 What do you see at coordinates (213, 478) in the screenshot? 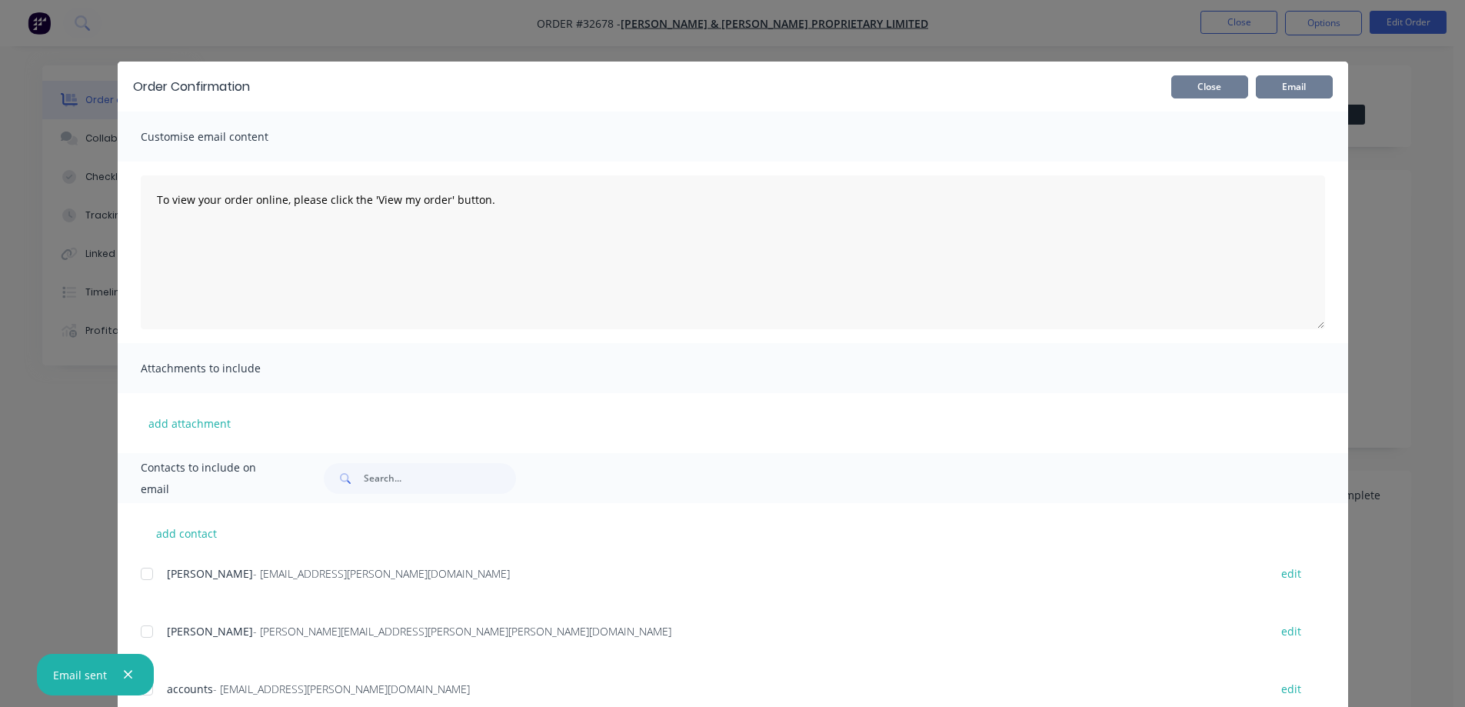
I see `span: Contacts to include on email` at bounding box center [213, 478].